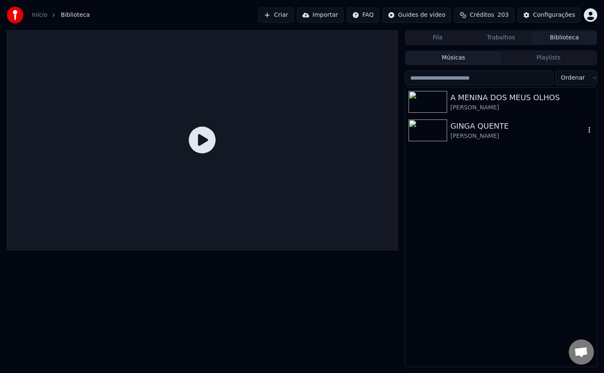 The width and height of the screenshot is (604, 373). What do you see at coordinates (581, 352) in the screenshot?
I see `div: Open chat` at bounding box center [581, 352].